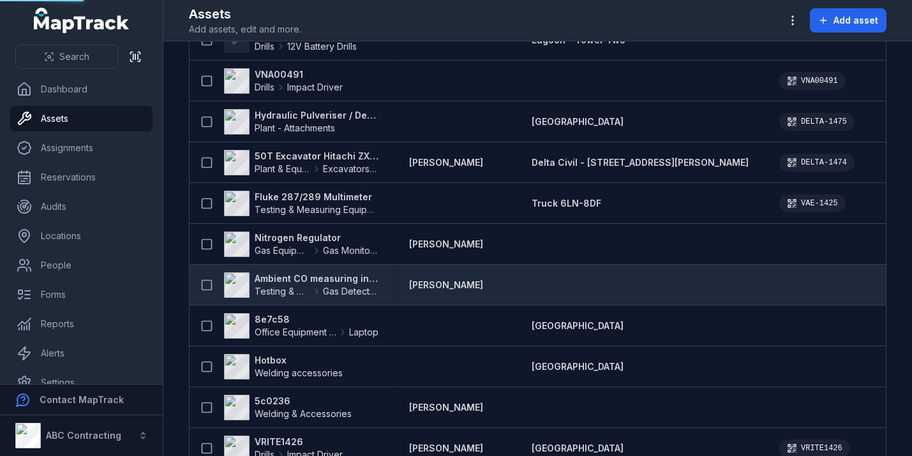 Image resolution: width=912 pixels, height=456 pixels. I want to click on span: Plant - Attachments, so click(295, 128).